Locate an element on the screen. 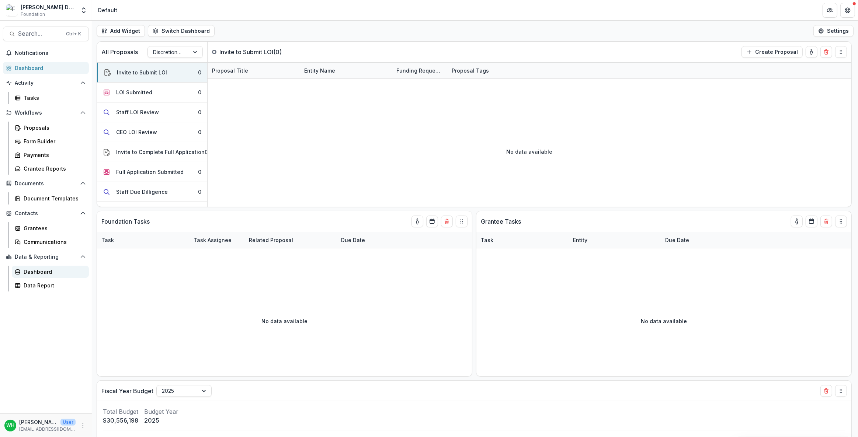 This screenshot has height=437, width=858. nav: breadcrumb is located at coordinates (108, 10).